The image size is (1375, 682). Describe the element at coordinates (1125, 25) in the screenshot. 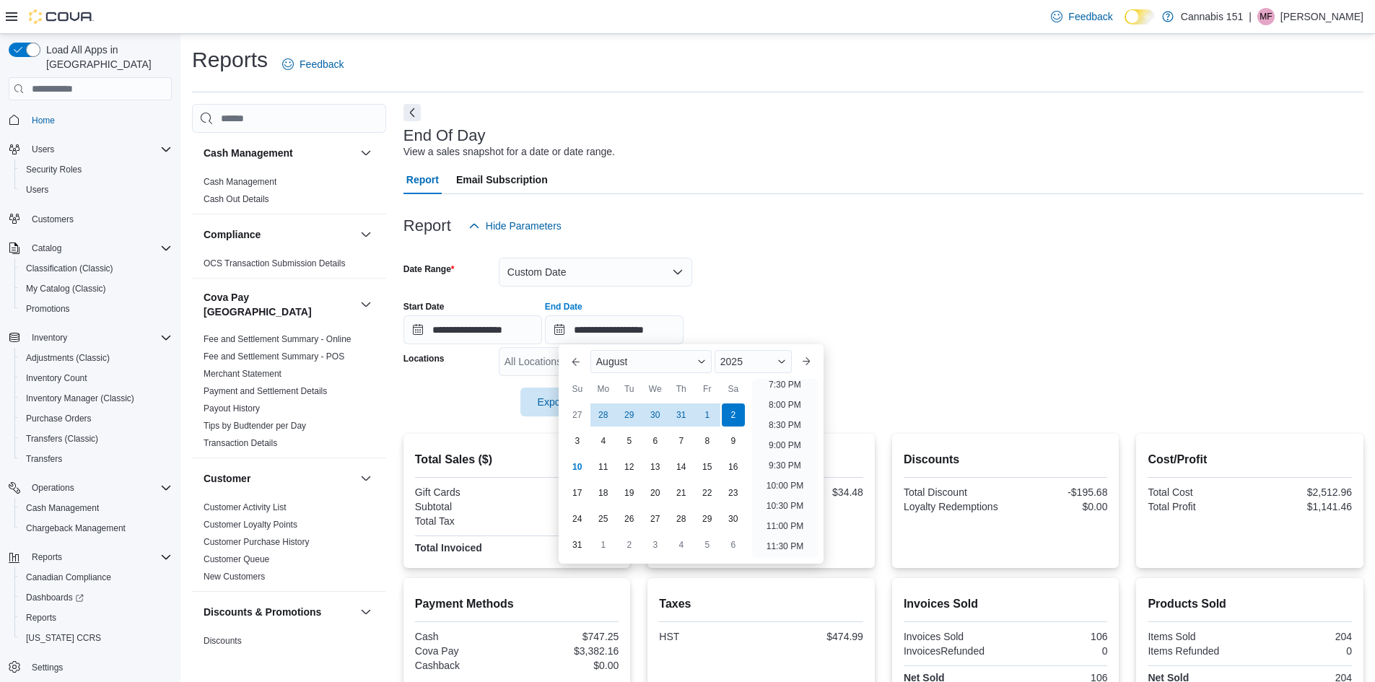

I see `span: Dark Mode` at that location.